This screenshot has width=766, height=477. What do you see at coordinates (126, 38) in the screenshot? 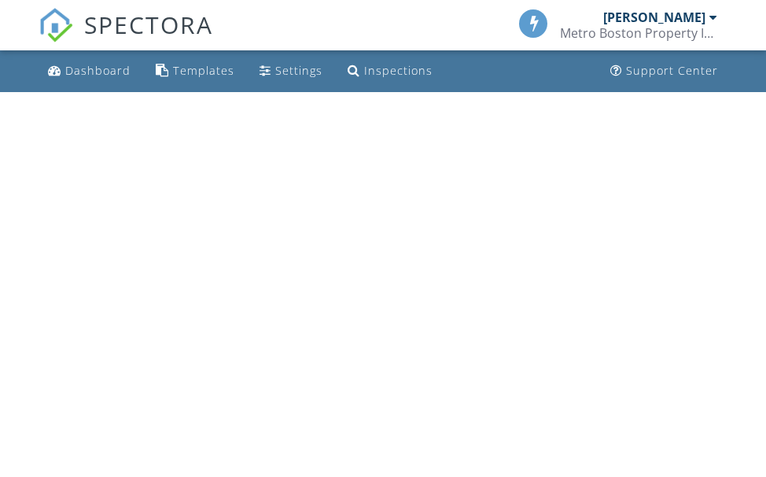
I see `a: SPECTORA` at bounding box center [126, 38].